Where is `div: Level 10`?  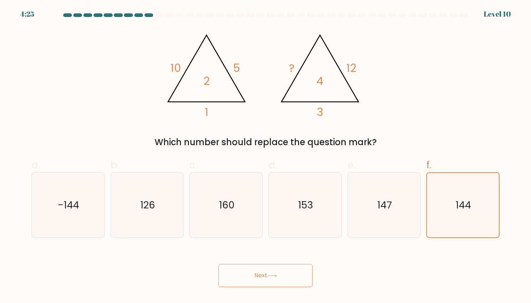
div: Level 10 is located at coordinates (497, 14).